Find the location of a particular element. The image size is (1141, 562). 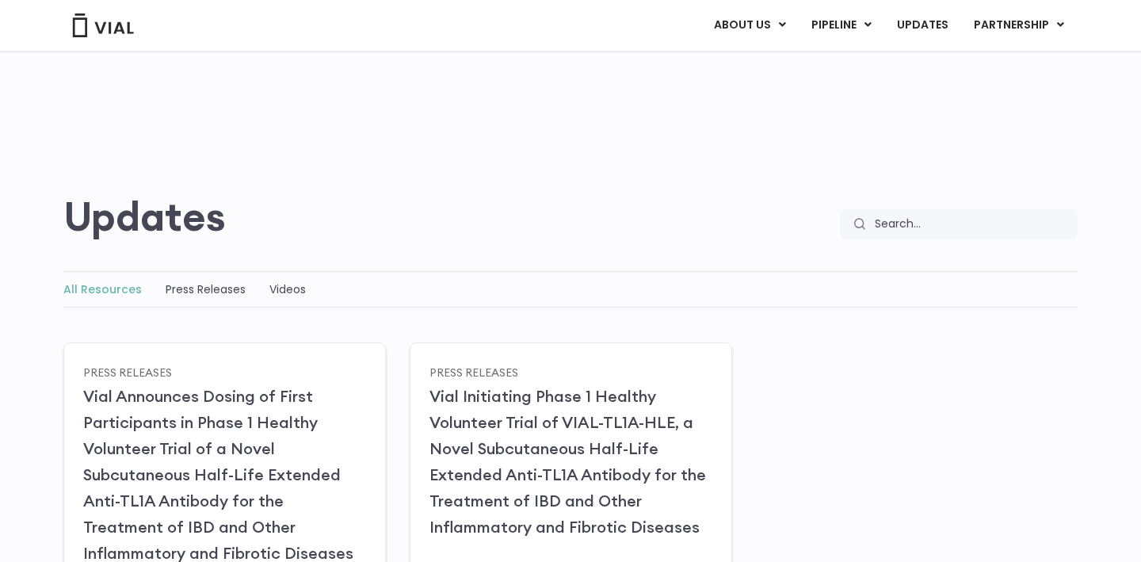

a: Videos is located at coordinates (288, 289).